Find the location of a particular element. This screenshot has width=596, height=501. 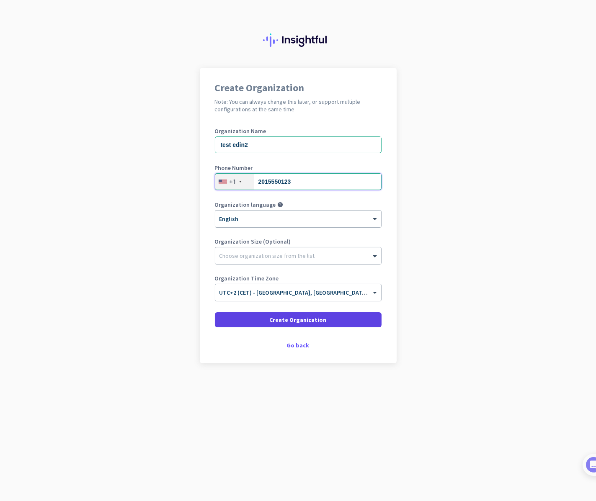

input: What is the name of your organization? is located at coordinates (298, 145).